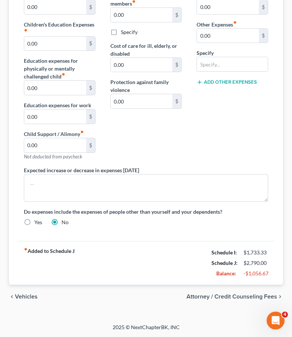 This screenshot has width=292, height=337. What do you see at coordinates (146, 211) in the screenshot?
I see `label: Do expenses include the expenses of people other than yourself and your dependents?` at bounding box center [146, 211].